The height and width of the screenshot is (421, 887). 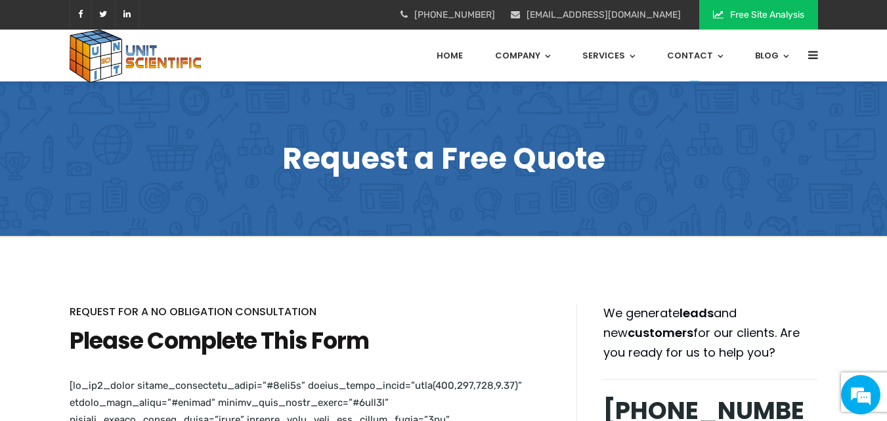 What do you see at coordinates (450, 55) in the screenshot?
I see `a: Home` at bounding box center [450, 55].